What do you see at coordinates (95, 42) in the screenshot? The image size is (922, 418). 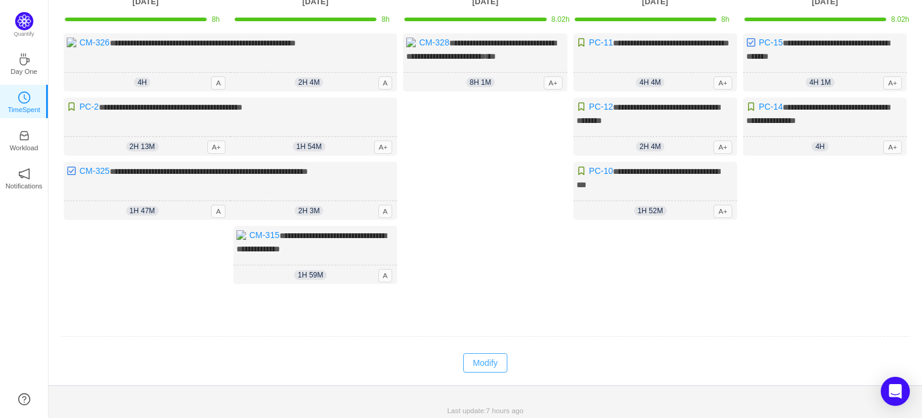 I see `a: CM-326` at bounding box center [95, 42].